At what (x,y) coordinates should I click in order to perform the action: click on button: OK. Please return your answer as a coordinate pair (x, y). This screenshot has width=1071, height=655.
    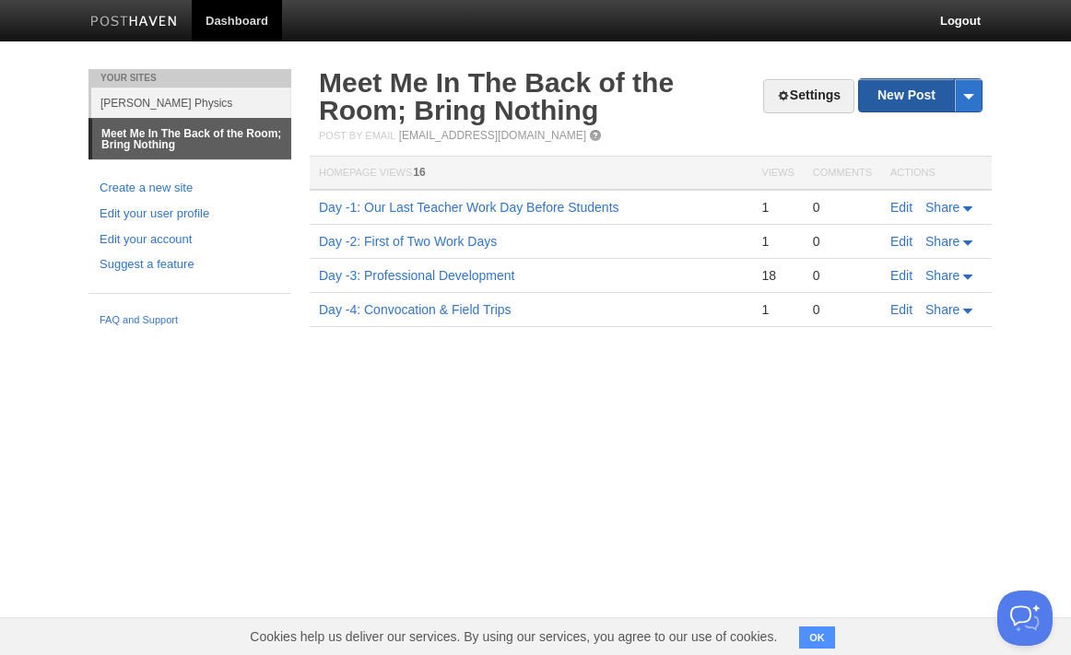
    Looking at the image, I should click on (816, 638).